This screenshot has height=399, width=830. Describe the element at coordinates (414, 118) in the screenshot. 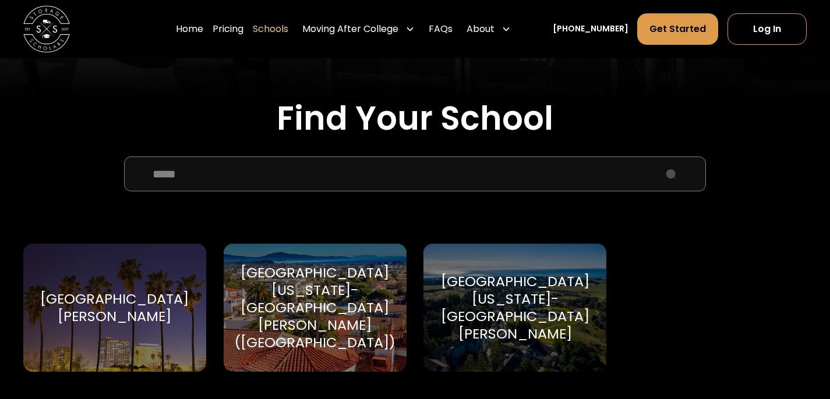

I see `h2: Find Your School` at that location.